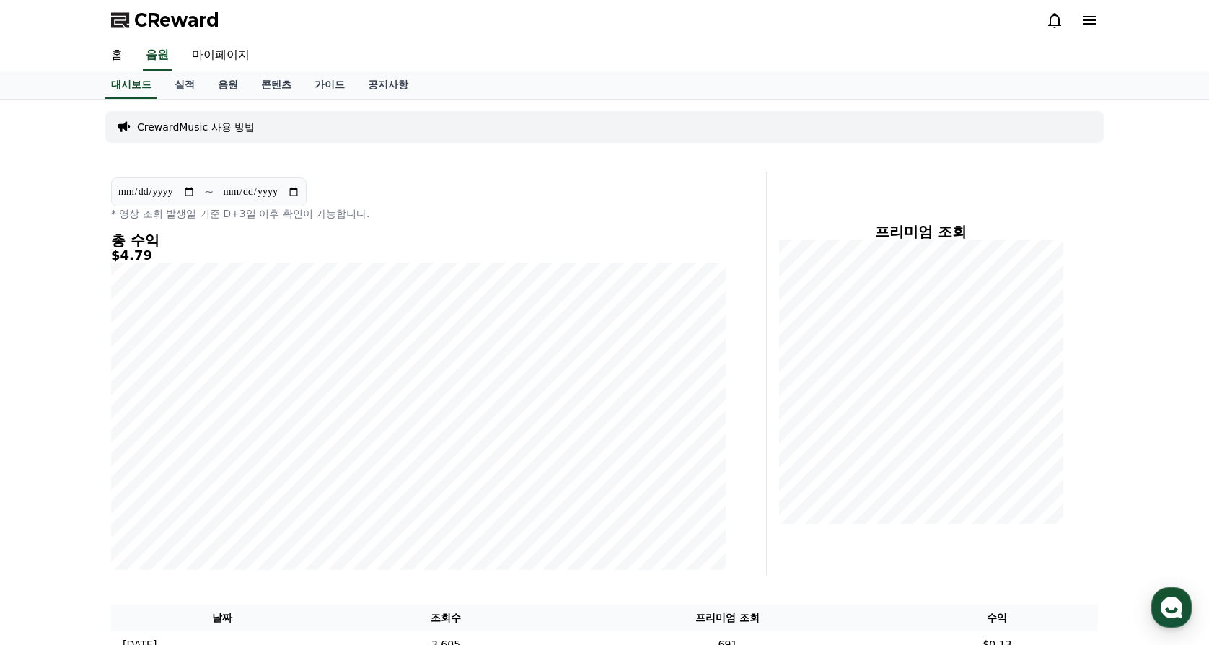 The image size is (1209, 645). Describe the element at coordinates (195, 127) in the screenshot. I see `a: CrewardMusic 사용 방법` at that location.